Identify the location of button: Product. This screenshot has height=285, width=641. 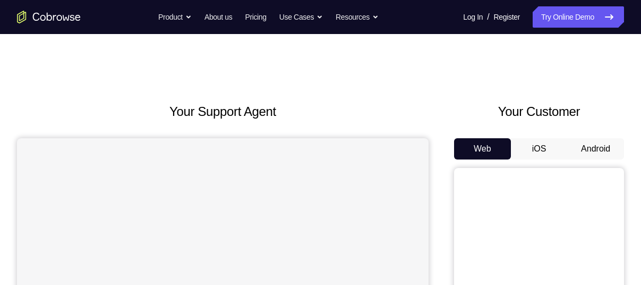
(175, 17).